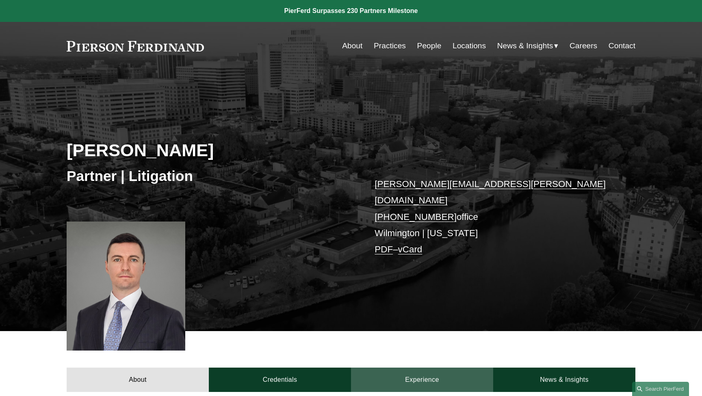 The image size is (702, 396). What do you see at coordinates (390, 46) in the screenshot?
I see `a: Practices` at bounding box center [390, 46].